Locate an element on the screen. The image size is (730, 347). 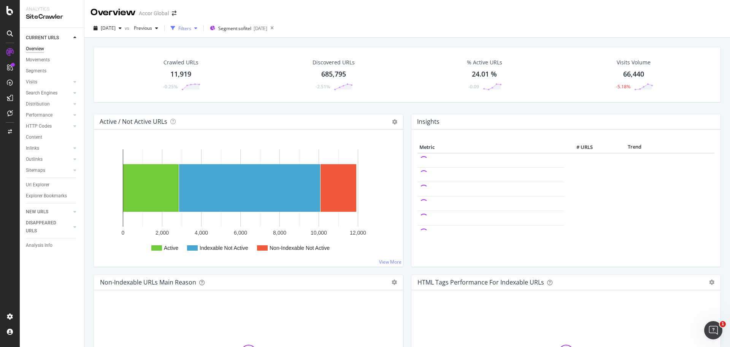
div: % Active URLs is located at coordinates (485, 62).